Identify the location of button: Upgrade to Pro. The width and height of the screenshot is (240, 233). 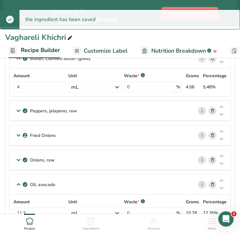
(190, 13).